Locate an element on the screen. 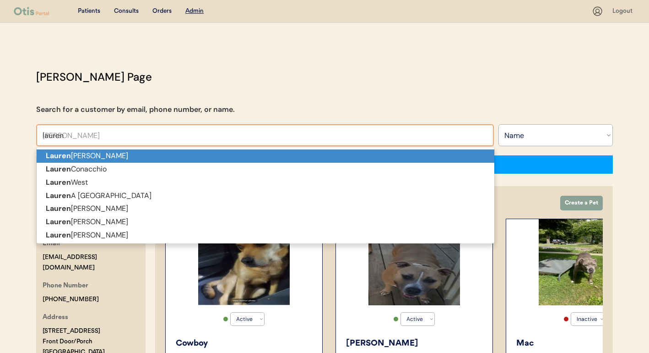 Image resolution: width=649 pixels, height=353 pixels. p: West is located at coordinates (266, 182).